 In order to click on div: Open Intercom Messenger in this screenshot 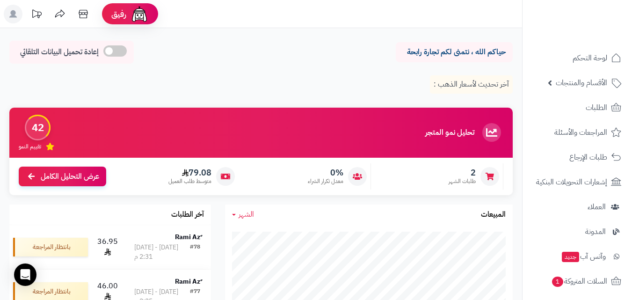, I will do `click(25, 275)`.